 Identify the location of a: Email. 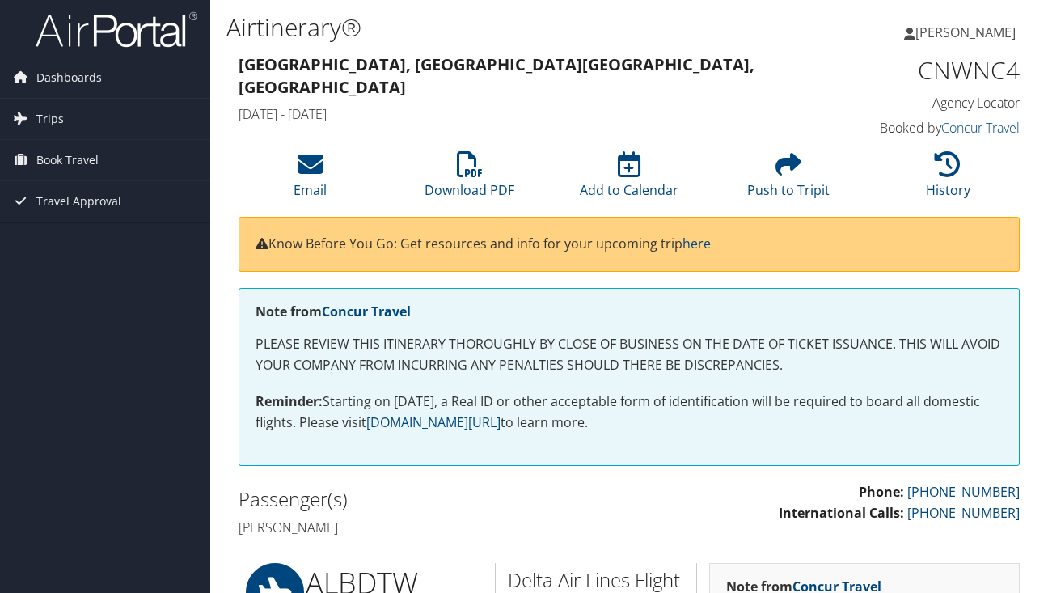
(310, 179).